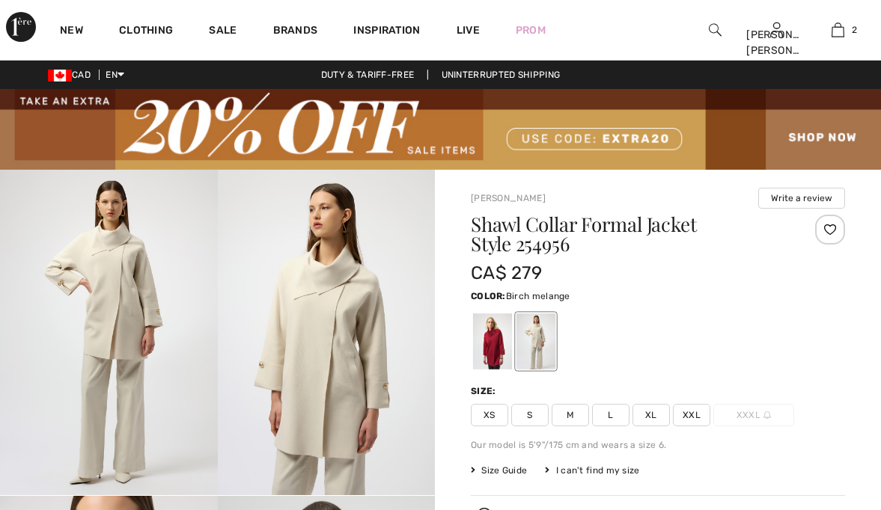 The width and height of the screenshot is (881, 510). What do you see at coordinates (493, 341) in the screenshot?
I see `div: Deep cherry` at bounding box center [493, 341].